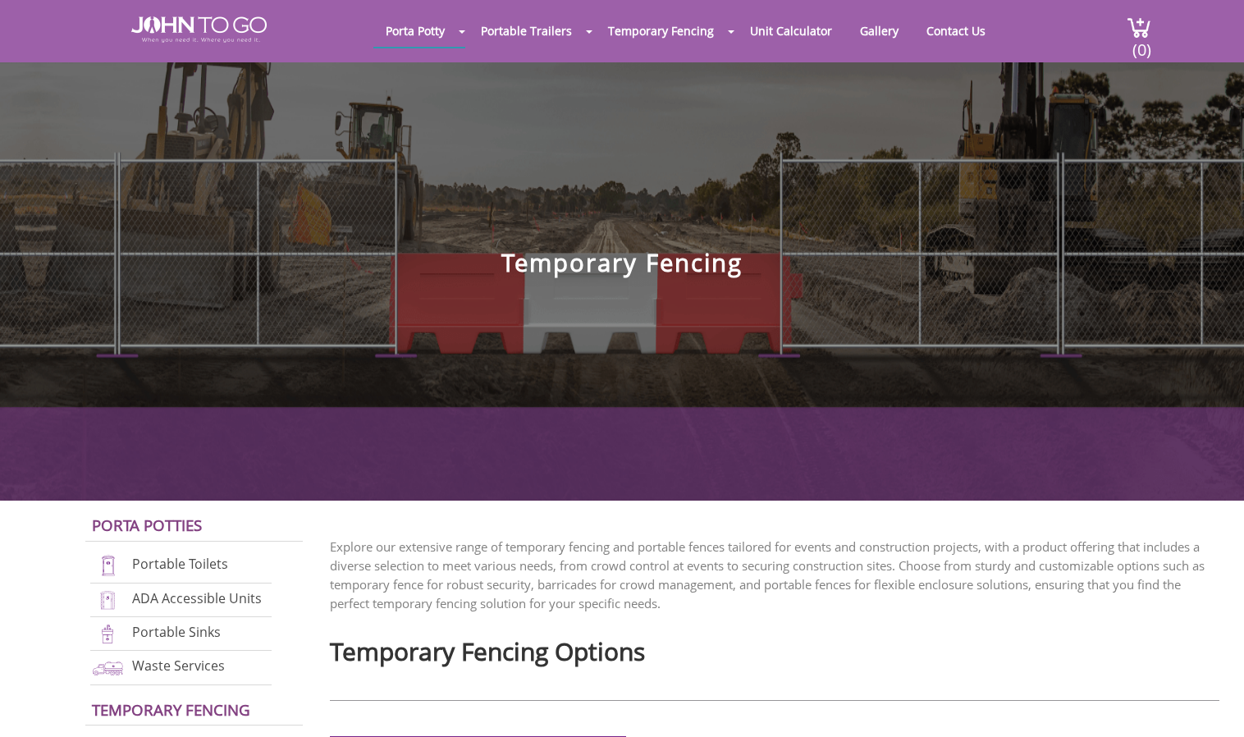 This screenshot has height=737, width=1244. Describe the element at coordinates (180, 564) in the screenshot. I see `a: Portable Toilets` at that location.